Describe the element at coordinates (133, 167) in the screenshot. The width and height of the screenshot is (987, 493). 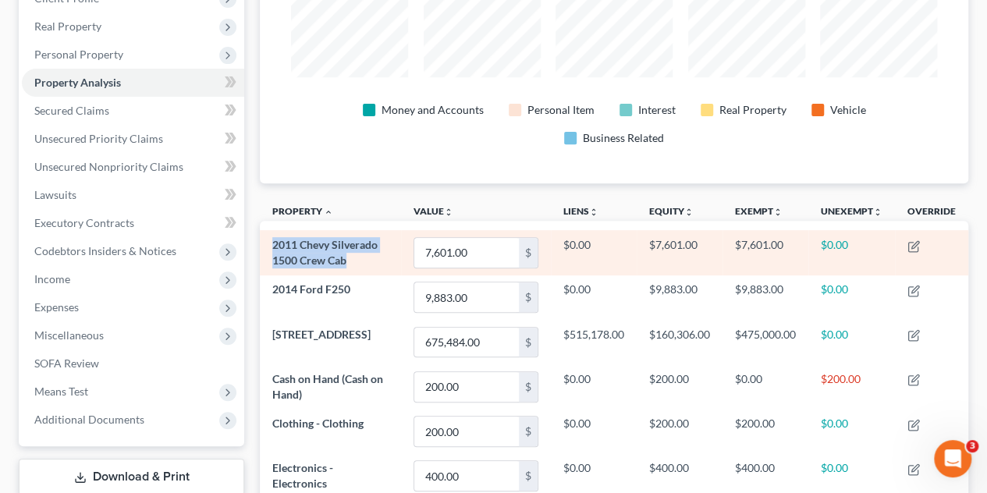
I see `a: Unsecured Nonpriority Claims` at that location.